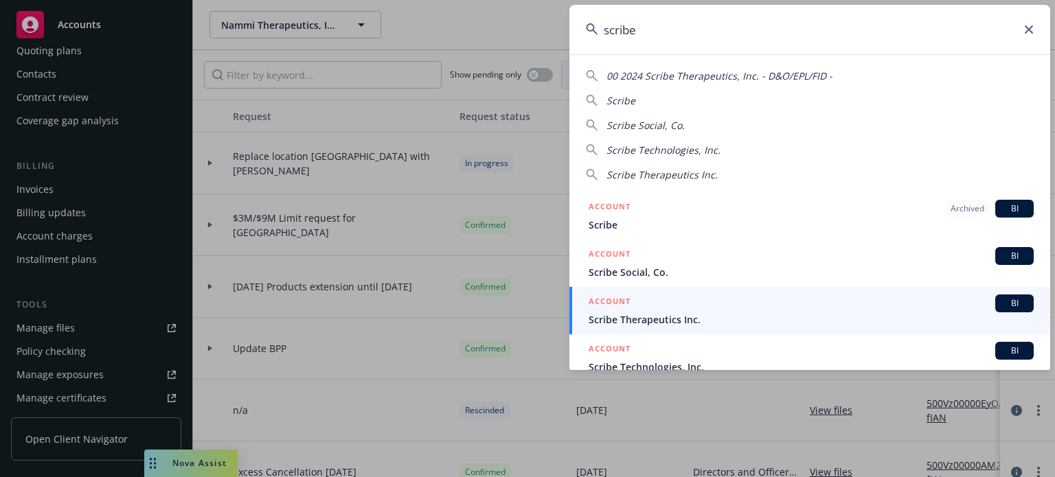 The image size is (1055, 477). Describe the element at coordinates (809, 263) in the screenshot. I see `a: ACCOUNTBIScribe Social, Co.` at that location.